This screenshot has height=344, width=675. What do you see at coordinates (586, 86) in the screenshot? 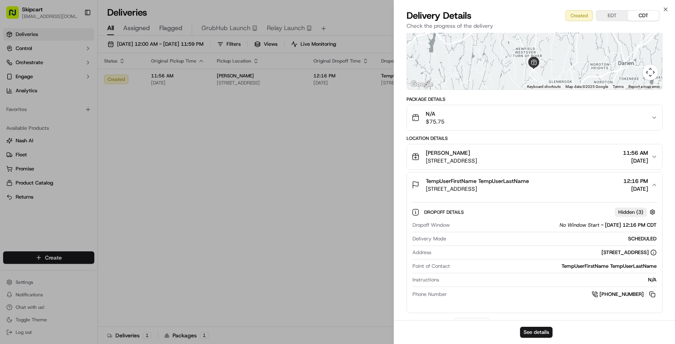
I see `span: Map data ©2025 Google` at bounding box center [586, 86].